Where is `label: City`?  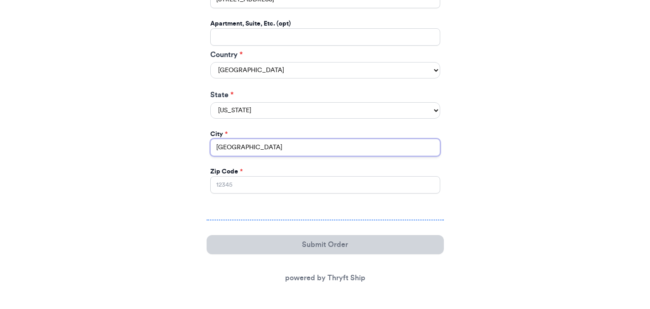
label: City is located at coordinates (219, 134).